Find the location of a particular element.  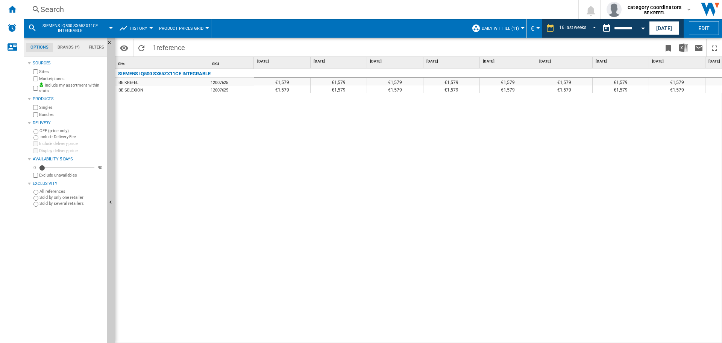

input: Marketplaces is located at coordinates (35, 79).